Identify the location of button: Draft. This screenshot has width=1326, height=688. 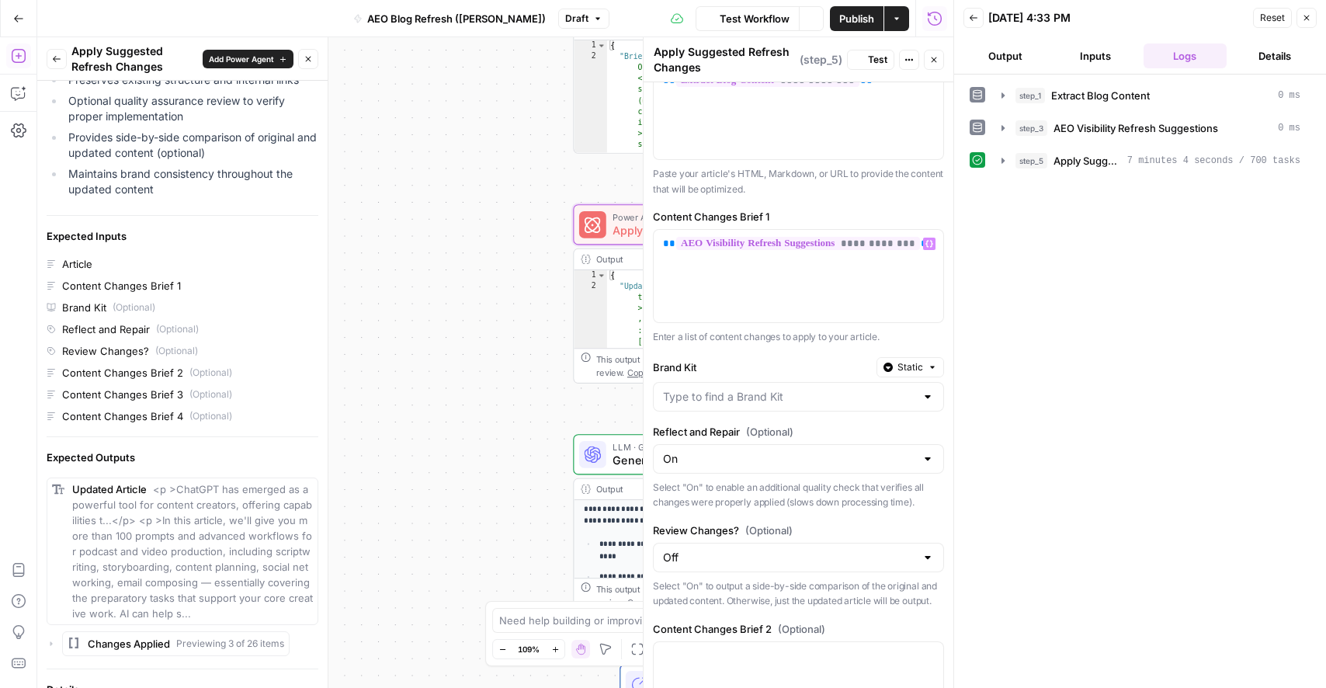
(584, 19).